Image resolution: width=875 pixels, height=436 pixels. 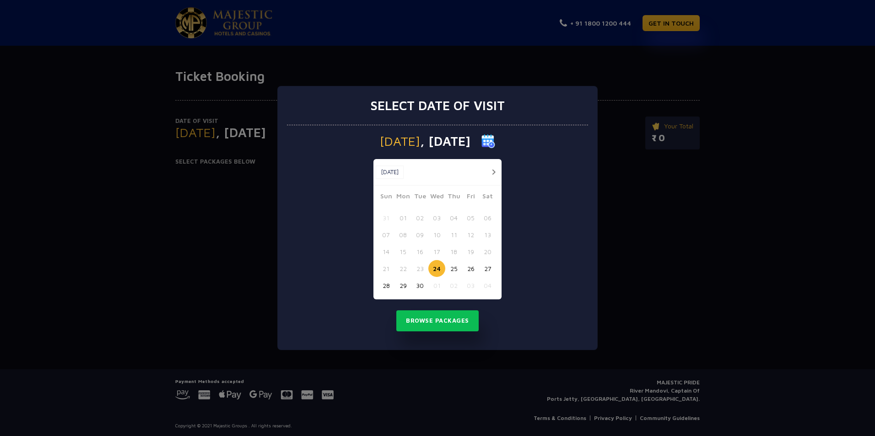 What do you see at coordinates (419, 285) in the screenshot?
I see `button: 30` at bounding box center [419, 285].